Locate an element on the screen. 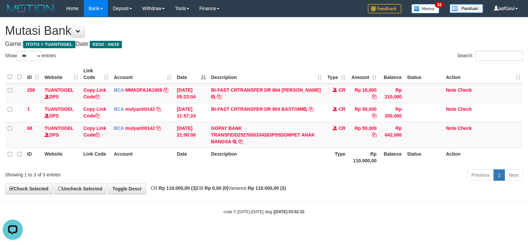  span: CR: DB: Variance: is located at coordinates (217, 188).